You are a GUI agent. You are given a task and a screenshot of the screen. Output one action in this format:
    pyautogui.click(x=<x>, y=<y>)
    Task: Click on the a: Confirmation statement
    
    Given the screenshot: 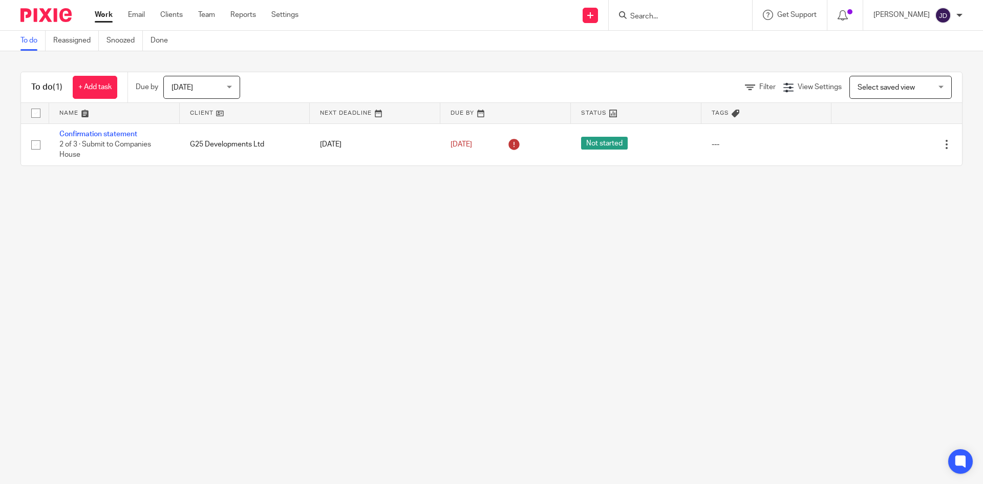 What is the action you would take?
    pyautogui.click(x=98, y=134)
    